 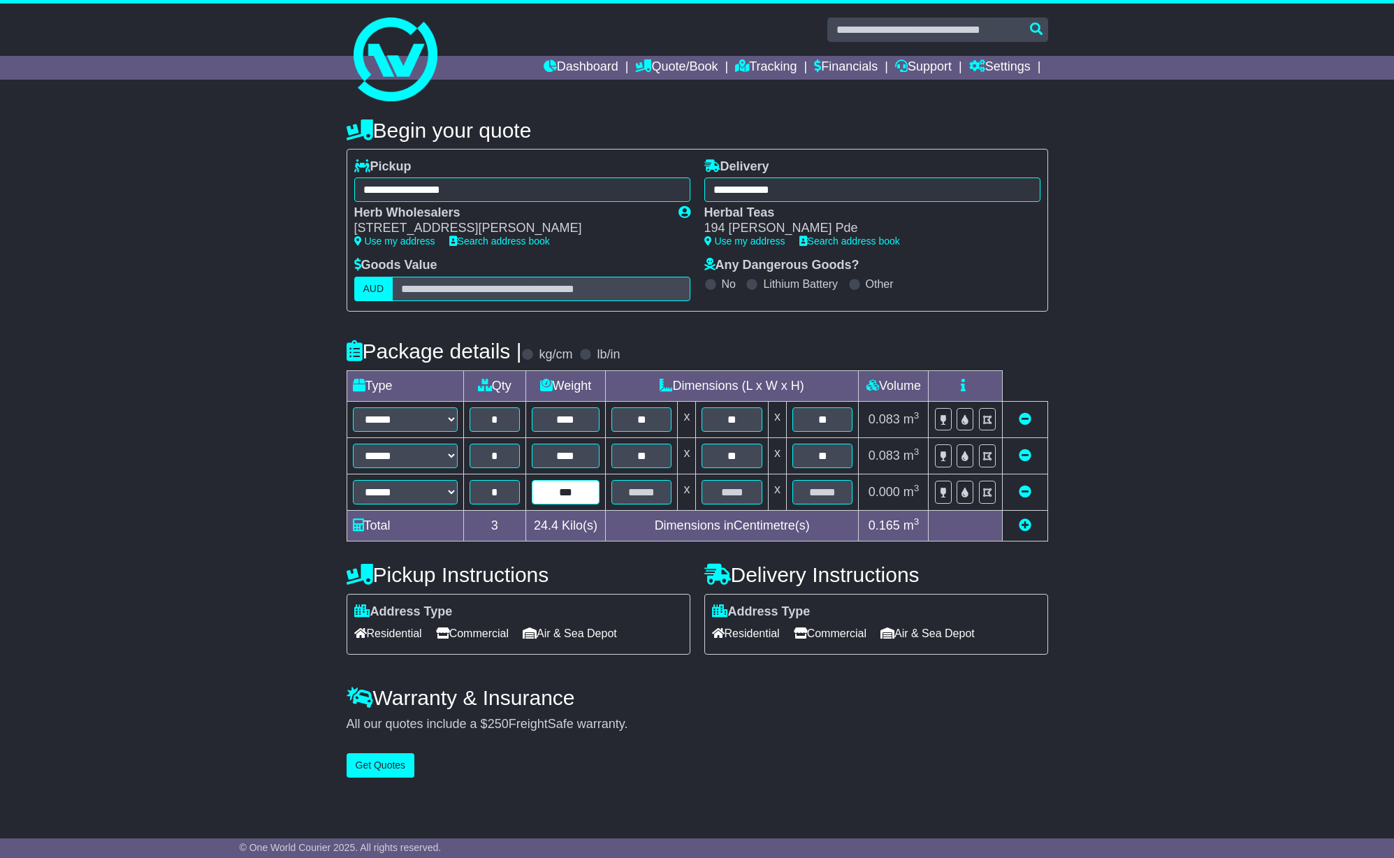 What do you see at coordinates (865, 213) in the screenshot?
I see `div: Herbal Teas` at bounding box center [865, 213].